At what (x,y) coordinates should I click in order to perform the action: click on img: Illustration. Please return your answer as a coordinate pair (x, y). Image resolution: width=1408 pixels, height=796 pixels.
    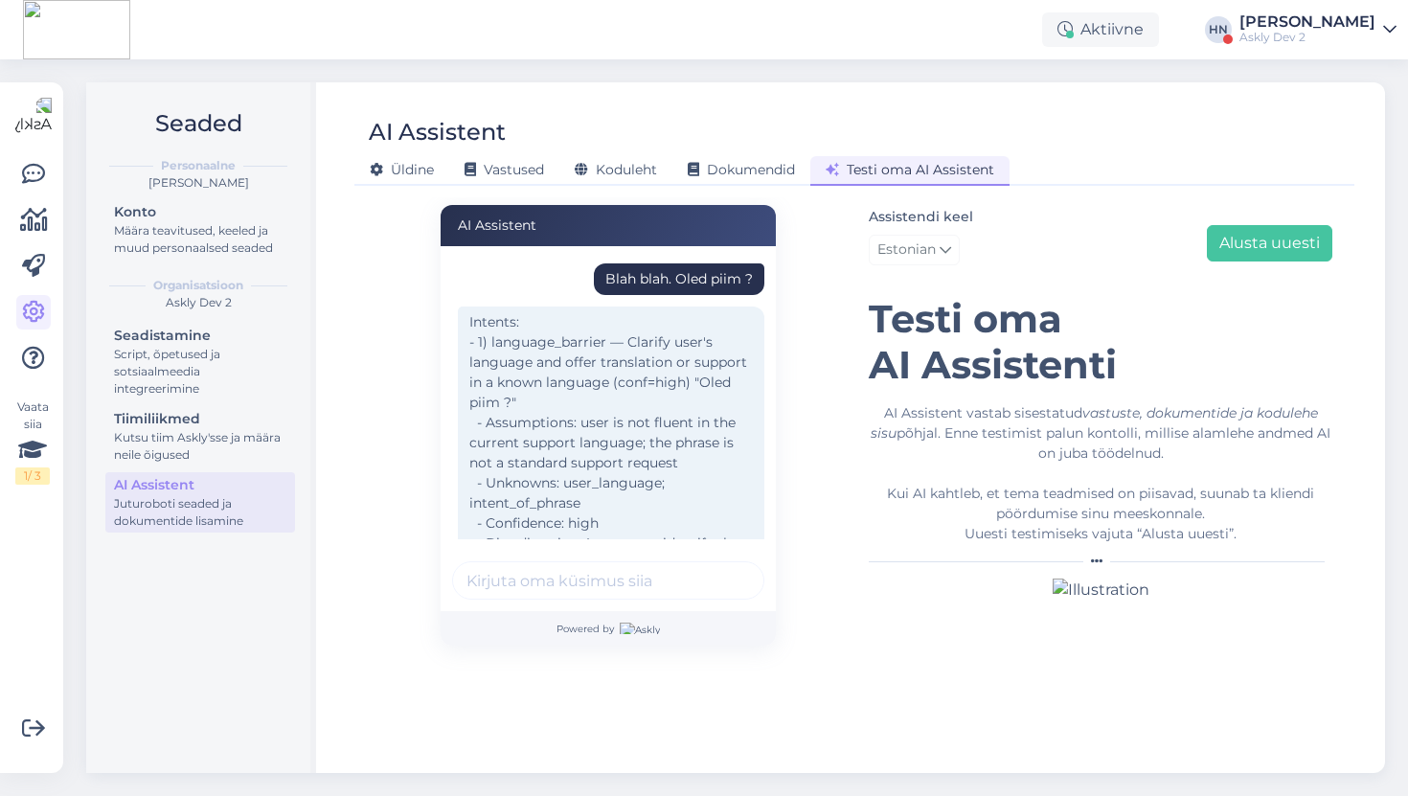
    Looking at the image, I should click on (1101, 590).